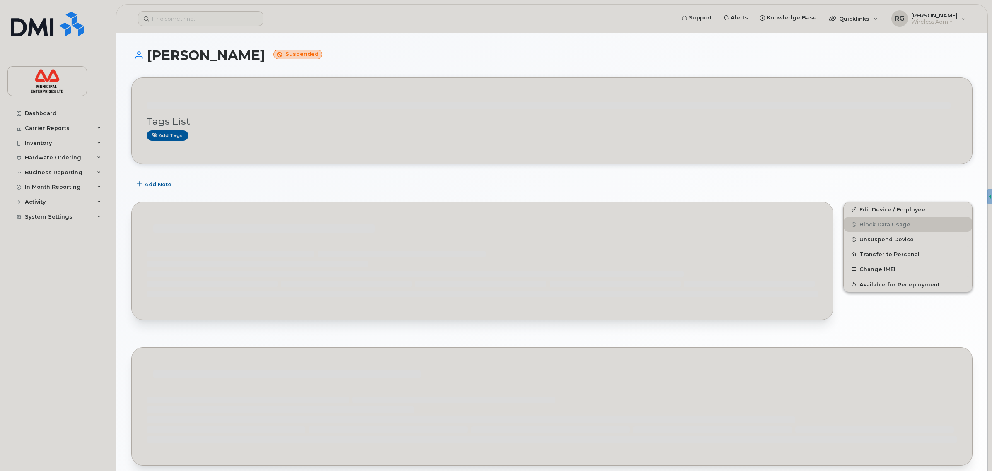 The image size is (992, 471). I want to click on button: Available for Redeployment, so click(907, 284).